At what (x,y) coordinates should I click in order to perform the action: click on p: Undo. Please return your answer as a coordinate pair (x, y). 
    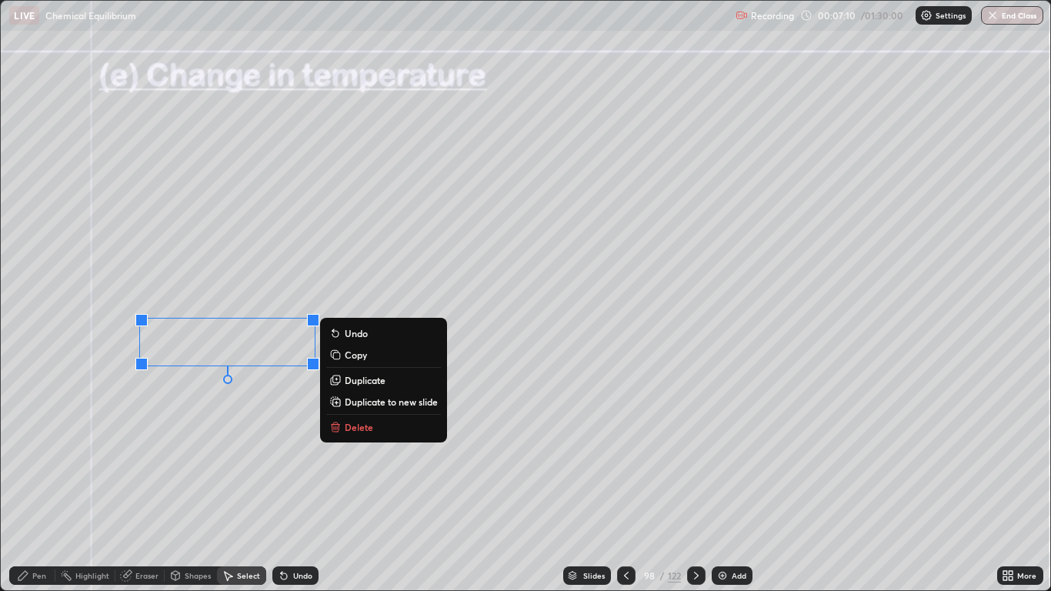
    Looking at the image, I should click on (356, 333).